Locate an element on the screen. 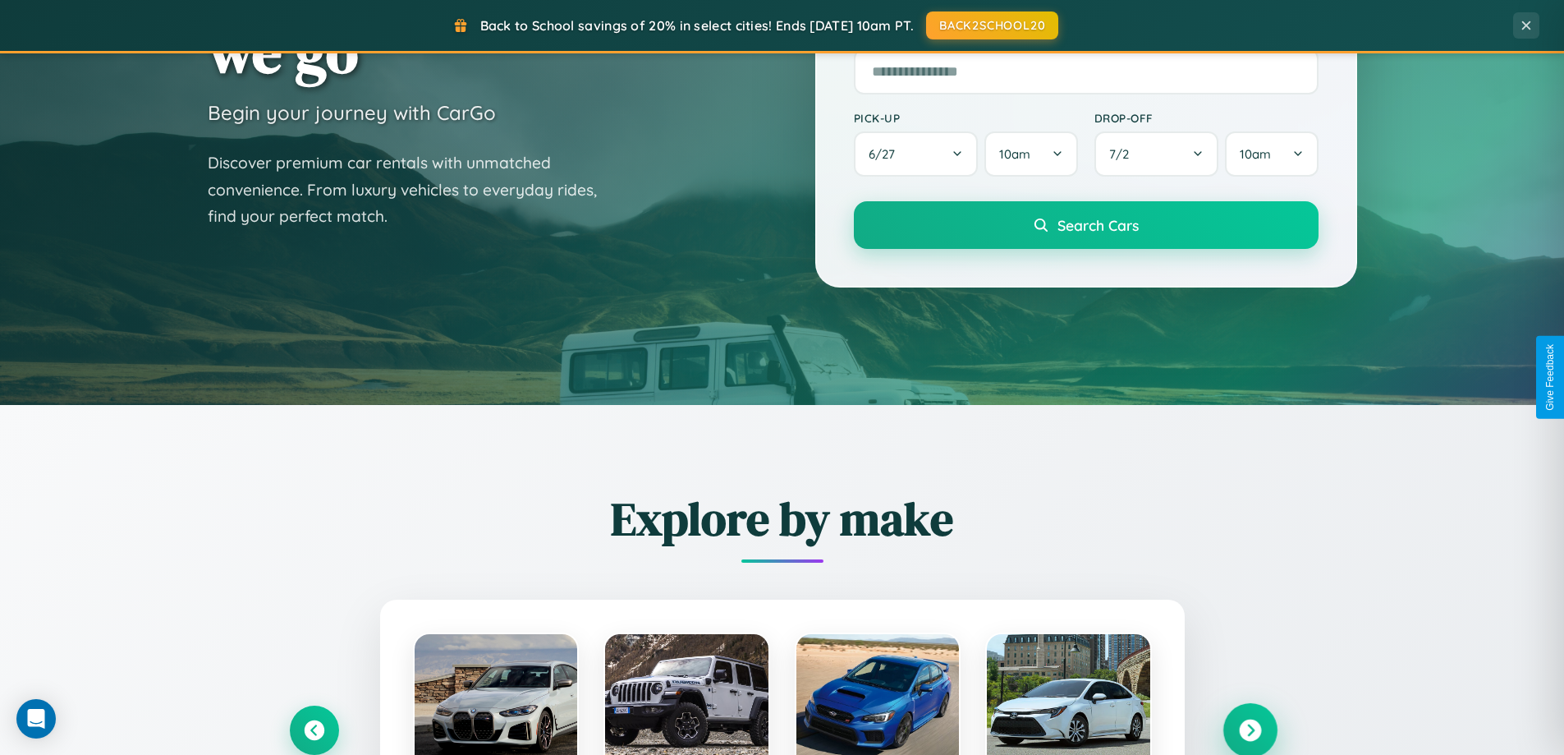 The width and height of the screenshot is (1564, 755). h3: Begin your journey with CarGo is located at coordinates (351, 113).